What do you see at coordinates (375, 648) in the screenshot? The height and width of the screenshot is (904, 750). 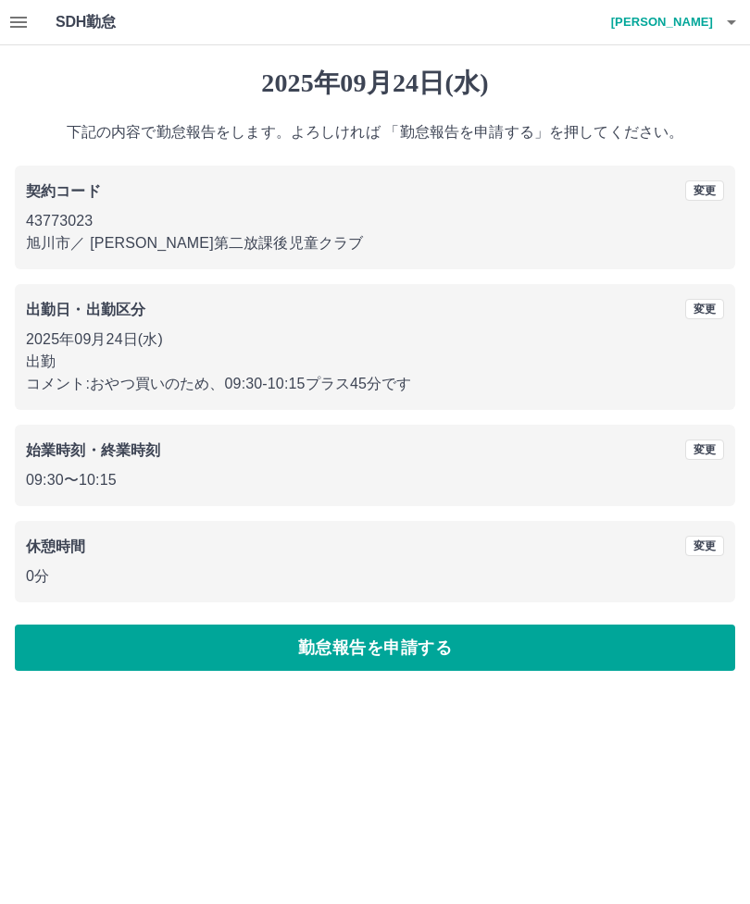 I see `button: 勤怠報告を申請する` at bounding box center [375, 648].